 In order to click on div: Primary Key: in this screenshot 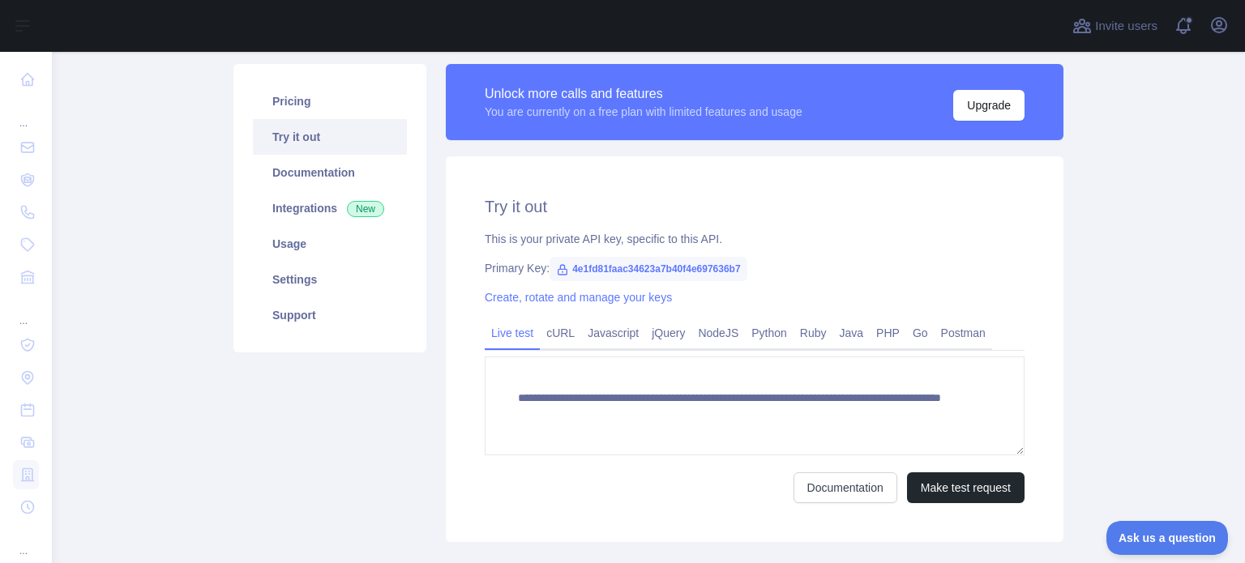, I will do `click(754, 268)`.